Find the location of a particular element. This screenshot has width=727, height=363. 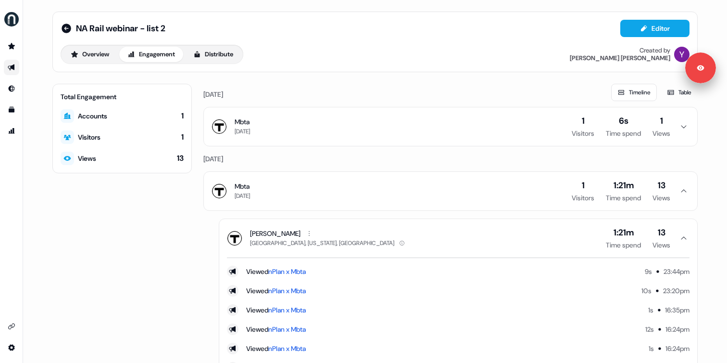

a: Engagement is located at coordinates (151, 54).